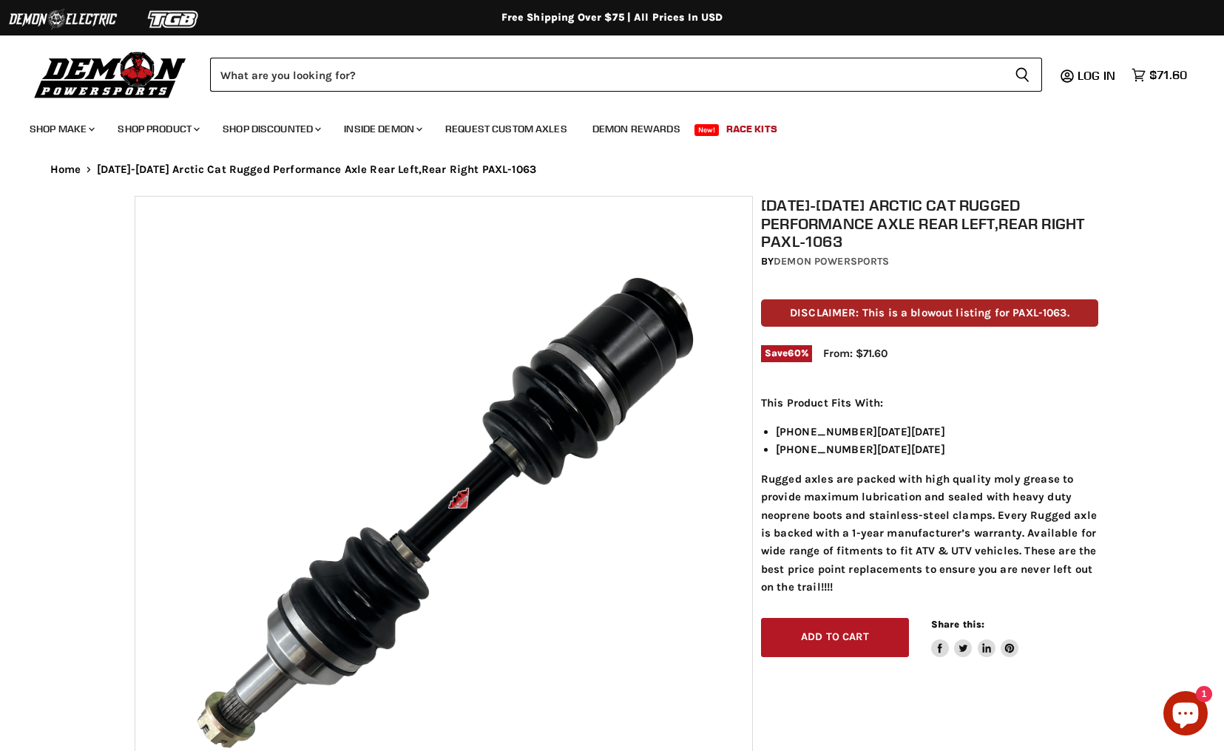  What do you see at coordinates (1098, 75) in the screenshot?
I see `a: Log in` at bounding box center [1098, 75].